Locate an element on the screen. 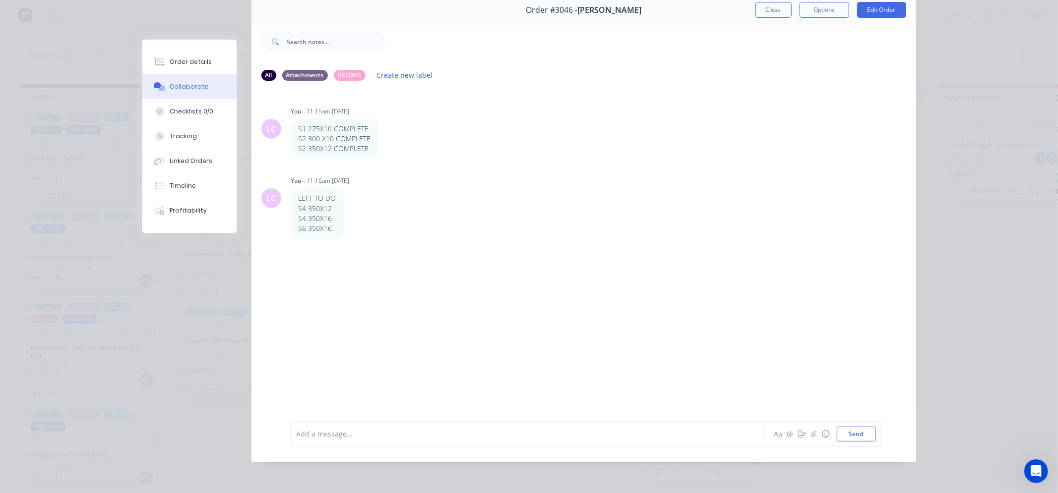 Image resolution: width=1058 pixels, height=493 pixels. p: LEFT TO DO is located at coordinates (317, 198).